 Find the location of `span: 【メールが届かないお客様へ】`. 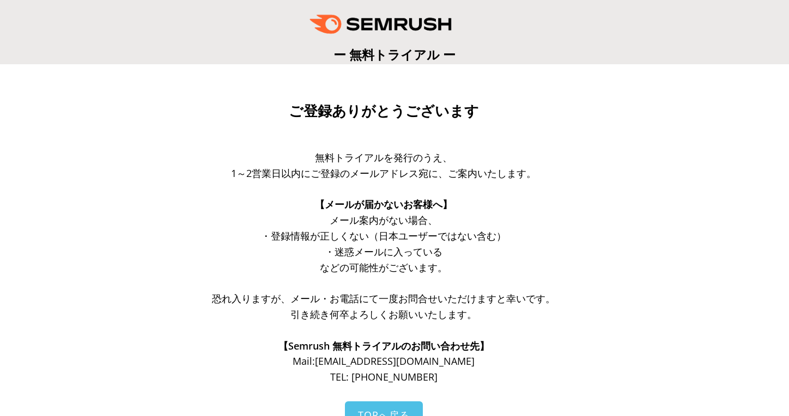

span: 【メールが届かないお客様へ】 is located at coordinates (384, 204).